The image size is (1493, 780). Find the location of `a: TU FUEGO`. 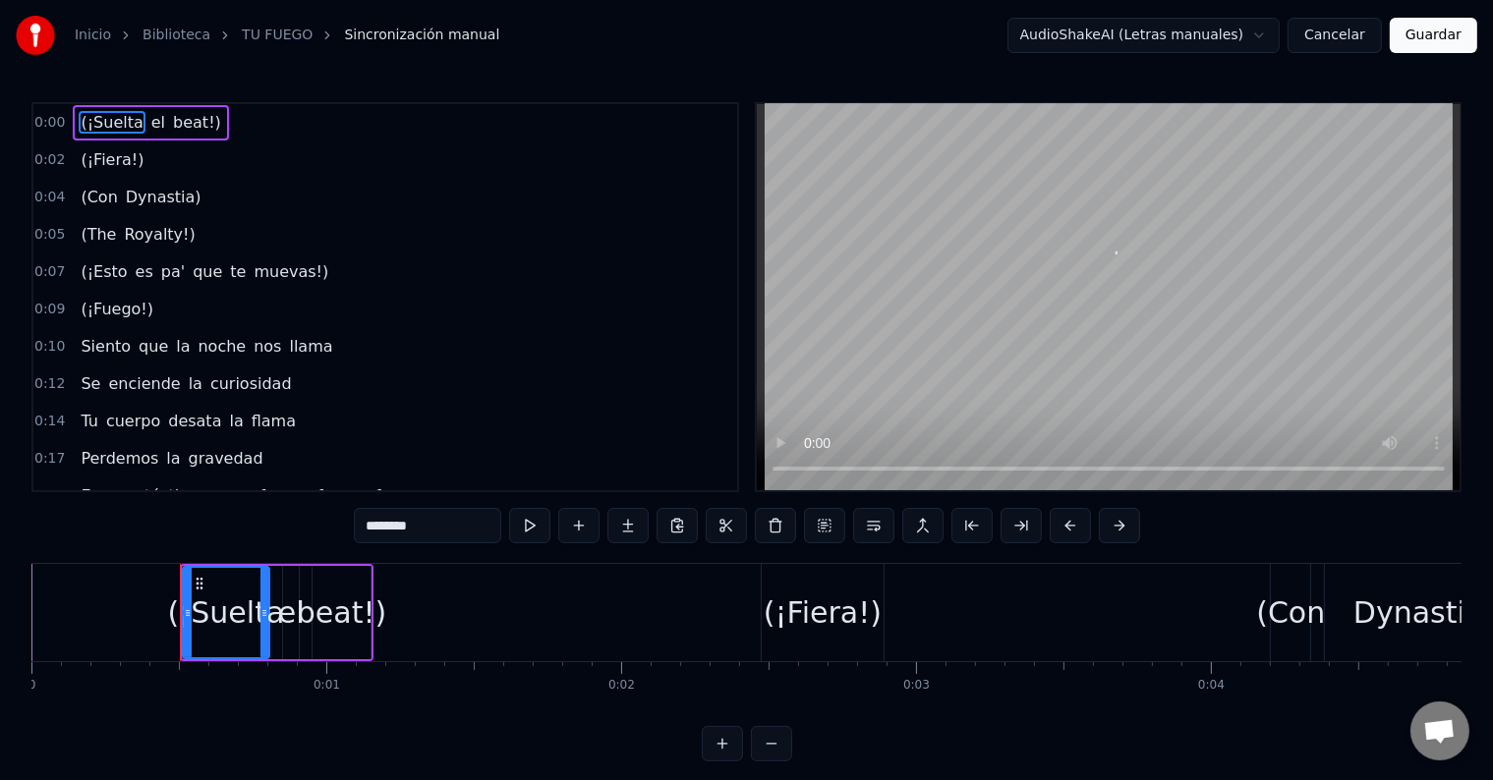

a: TU FUEGO is located at coordinates (277, 35).